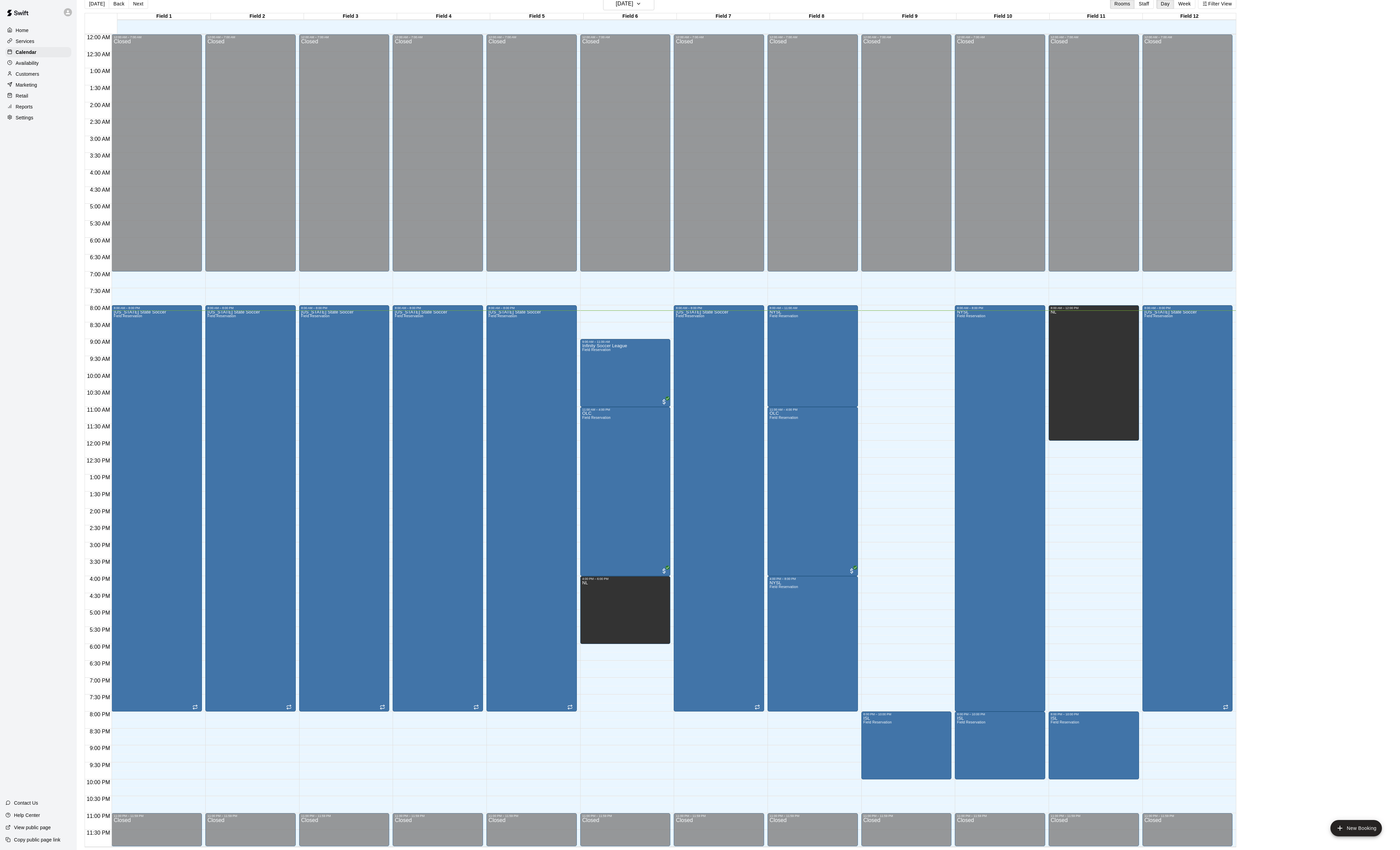  I want to click on div: Reports, so click(39, 106).